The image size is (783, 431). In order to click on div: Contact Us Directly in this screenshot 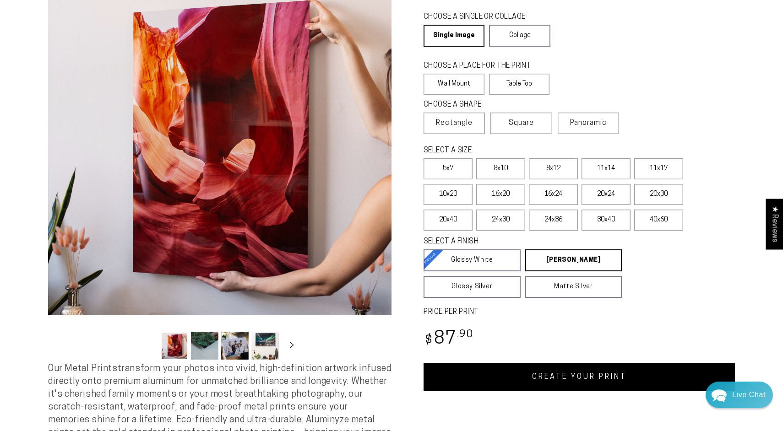, I will do `click(748, 395)`.